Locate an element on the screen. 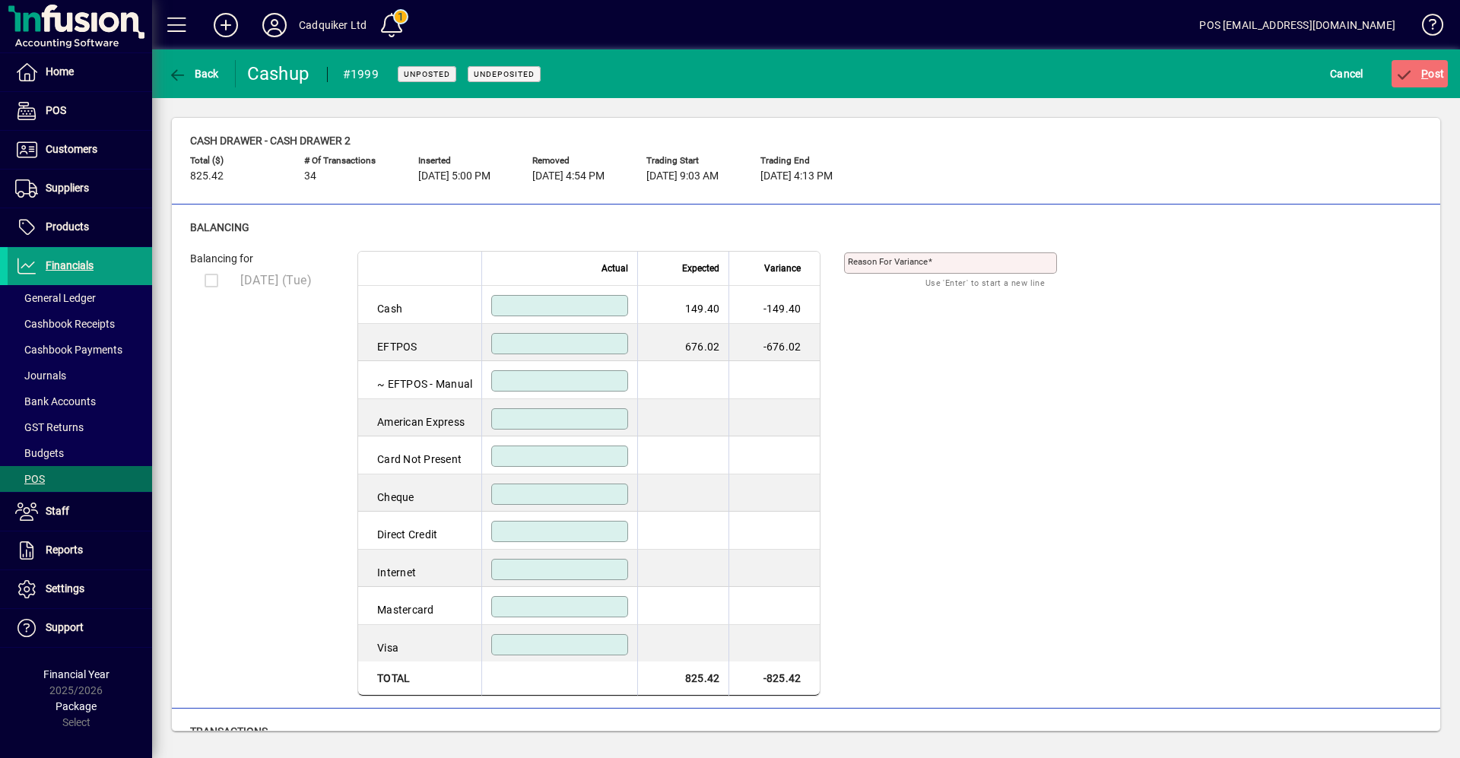 This screenshot has height=758, width=1460. span: Suppliers is located at coordinates (67, 188).